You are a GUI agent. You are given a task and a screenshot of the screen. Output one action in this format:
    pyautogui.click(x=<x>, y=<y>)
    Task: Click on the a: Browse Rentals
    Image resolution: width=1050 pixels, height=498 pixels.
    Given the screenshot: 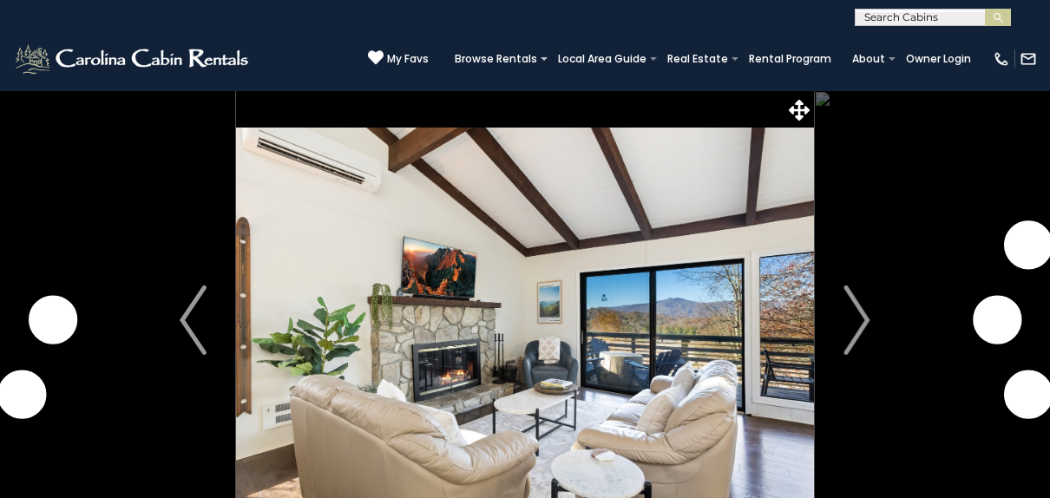 What is the action you would take?
    pyautogui.click(x=496, y=59)
    